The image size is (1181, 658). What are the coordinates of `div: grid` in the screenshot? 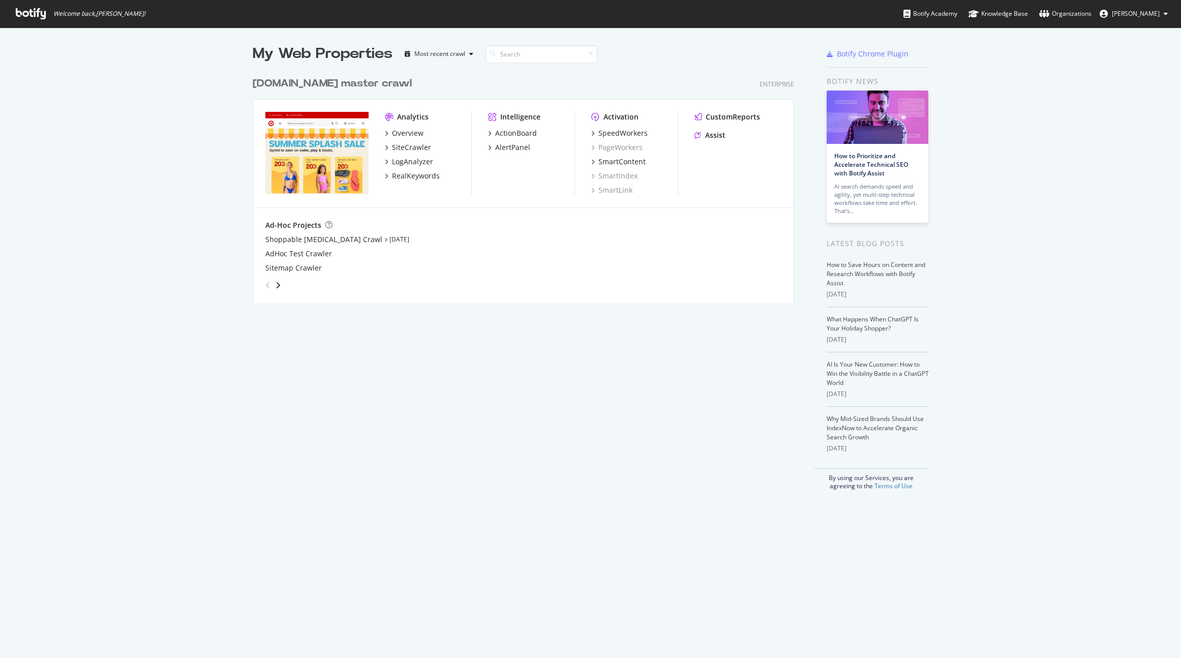 It's located at (527, 184).